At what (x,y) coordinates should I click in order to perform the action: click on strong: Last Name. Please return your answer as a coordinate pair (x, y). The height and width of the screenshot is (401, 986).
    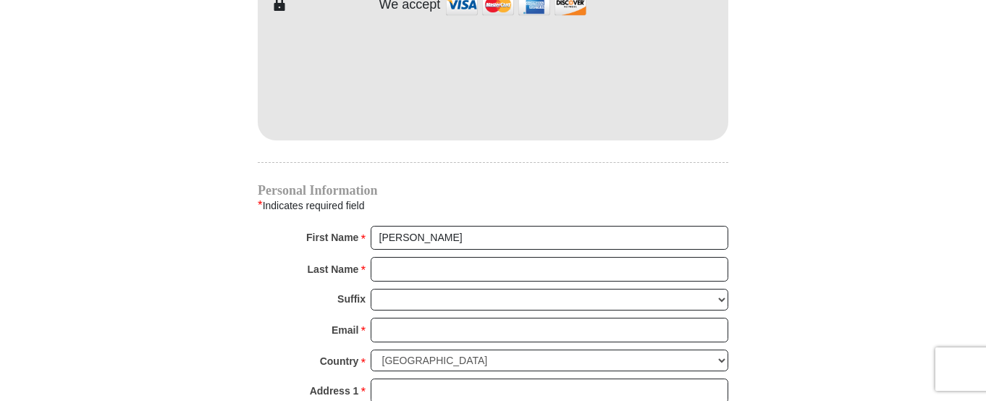
    Looking at the image, I should click on (333, 269).